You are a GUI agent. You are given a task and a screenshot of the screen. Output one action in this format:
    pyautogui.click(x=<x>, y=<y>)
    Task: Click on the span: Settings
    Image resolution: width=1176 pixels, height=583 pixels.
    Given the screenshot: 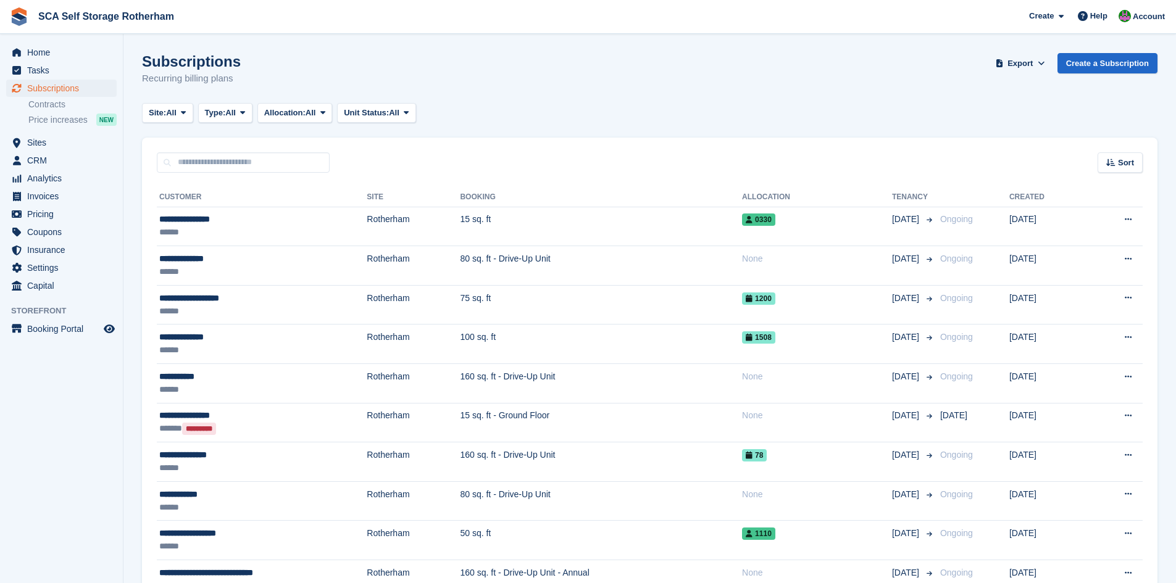 What is the action you would take?
    pyautogui.click(x=64, y=268)
    